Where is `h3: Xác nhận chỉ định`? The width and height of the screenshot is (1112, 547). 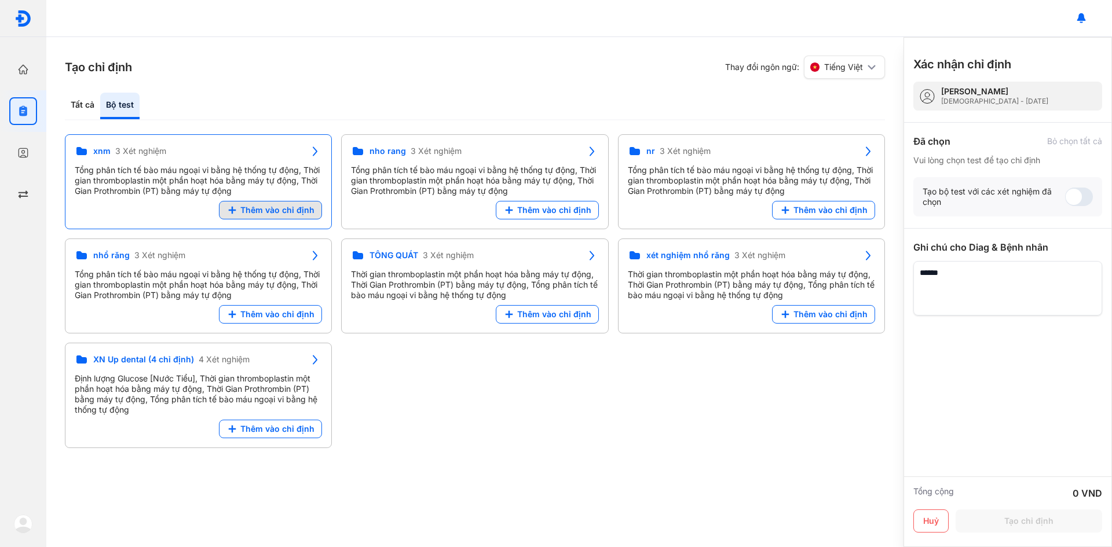
h3: Xác nhận chỉ định is located at coordinates (962, 64).